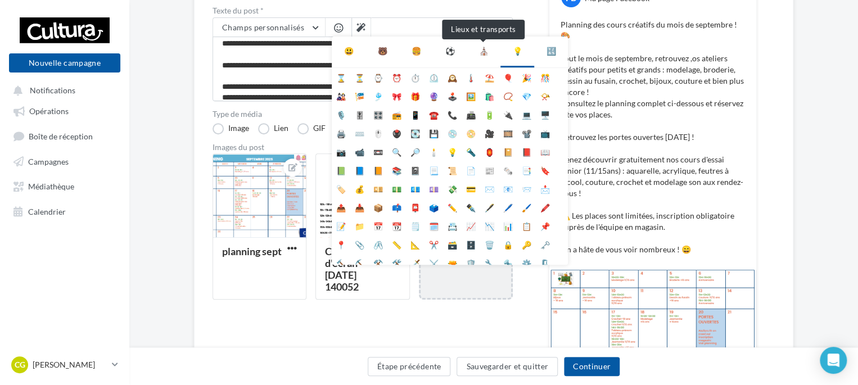 Image resolution: width=858 pixels, height=385 pixels. I want to click on div: Images du post, so click(362, 147).